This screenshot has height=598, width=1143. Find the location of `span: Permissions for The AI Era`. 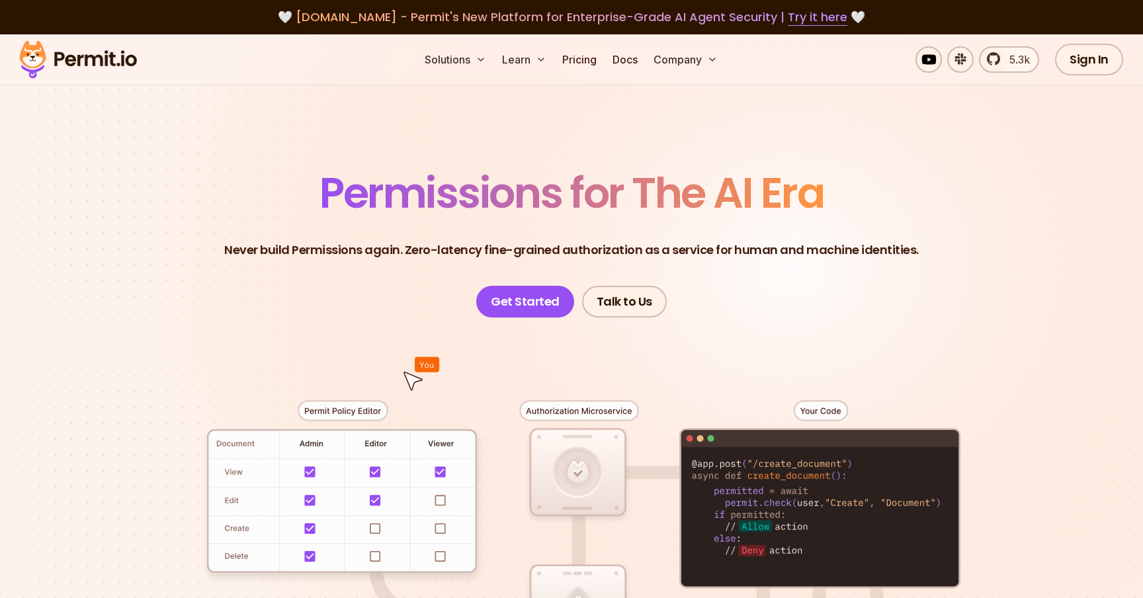

span: Permissions for The AI Era is located at coordinates (572, 192).